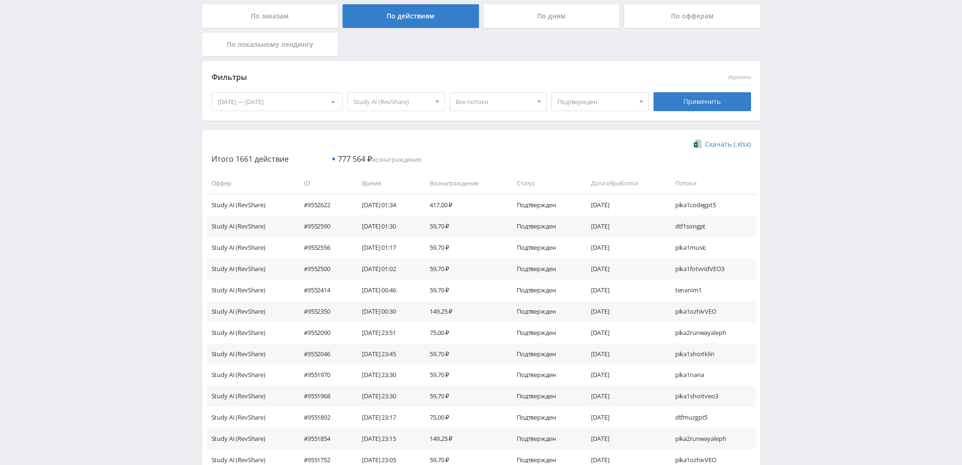 The image size is (962, 465). I want to click on td: pika1shortklin, so click(711, 354).